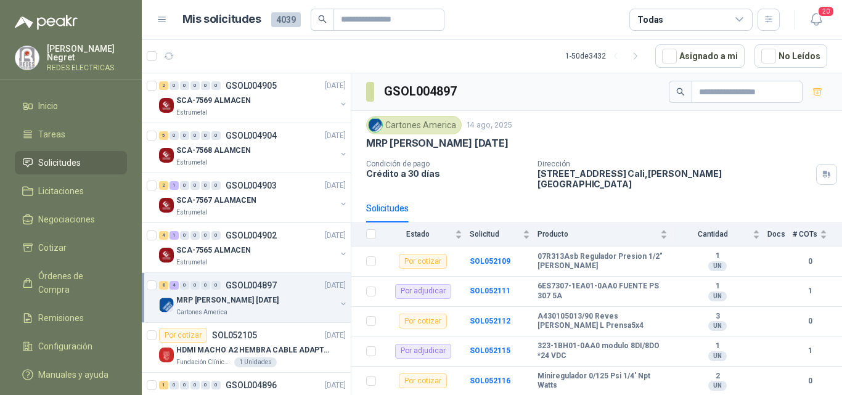 Image resolution: width=842 pixels, height=395 pixels. What do you see at coordinates (71, 106) in the screenshot?
I see `a: Inicio` at bounding box center [71, 106].